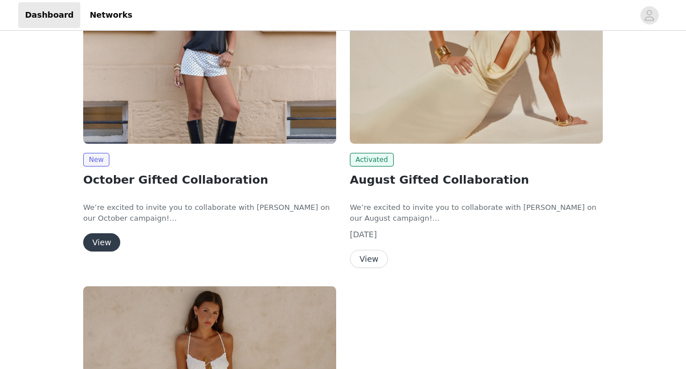 This screenshot has height=369, width=686. Describe the element at coordinates (210, 180) in the screenshot. I see `h2: October Gifted Collaboration` at that location.